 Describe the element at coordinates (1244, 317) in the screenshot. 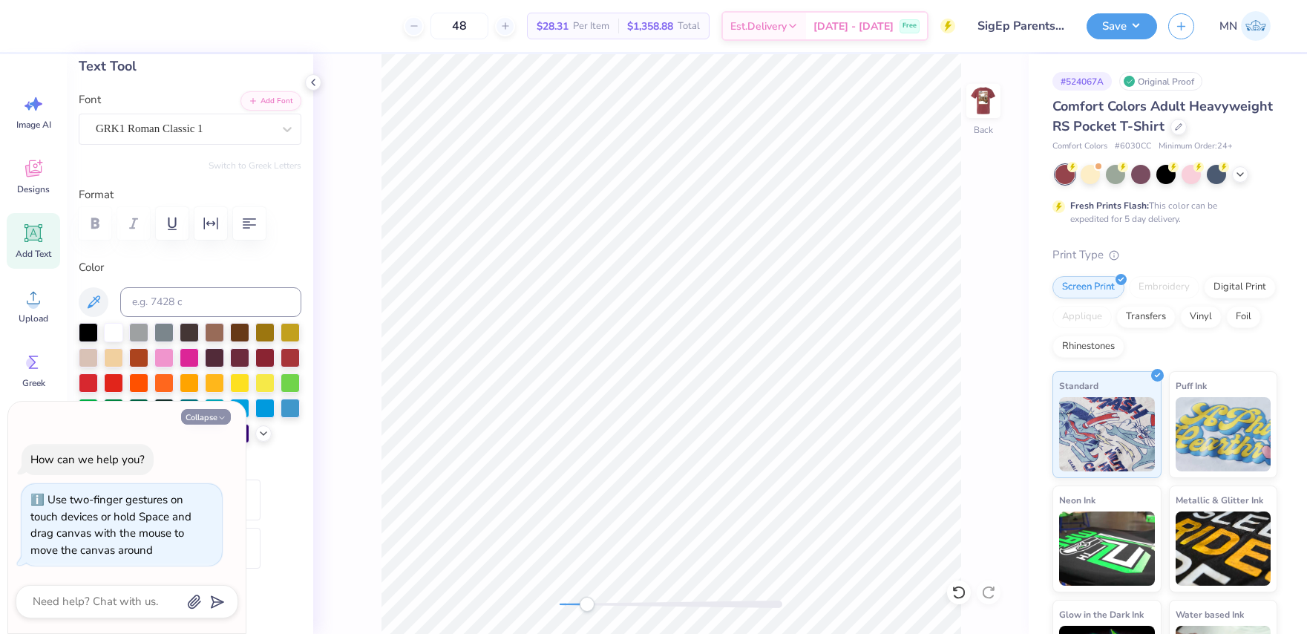

I see `div: Foil` at that location.